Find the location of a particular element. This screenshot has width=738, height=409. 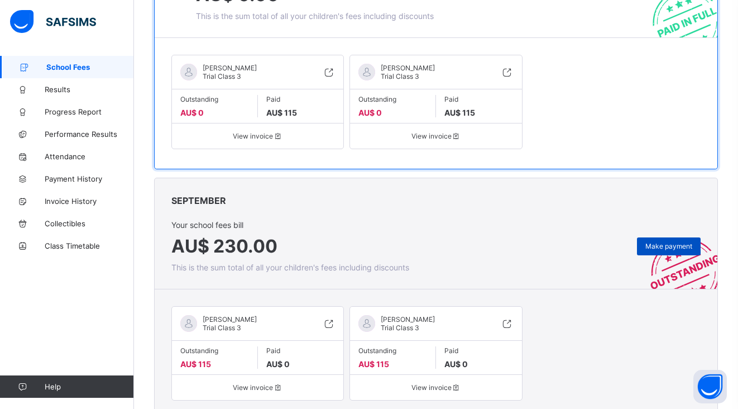

span: Help is located at coordinates (89, 386).